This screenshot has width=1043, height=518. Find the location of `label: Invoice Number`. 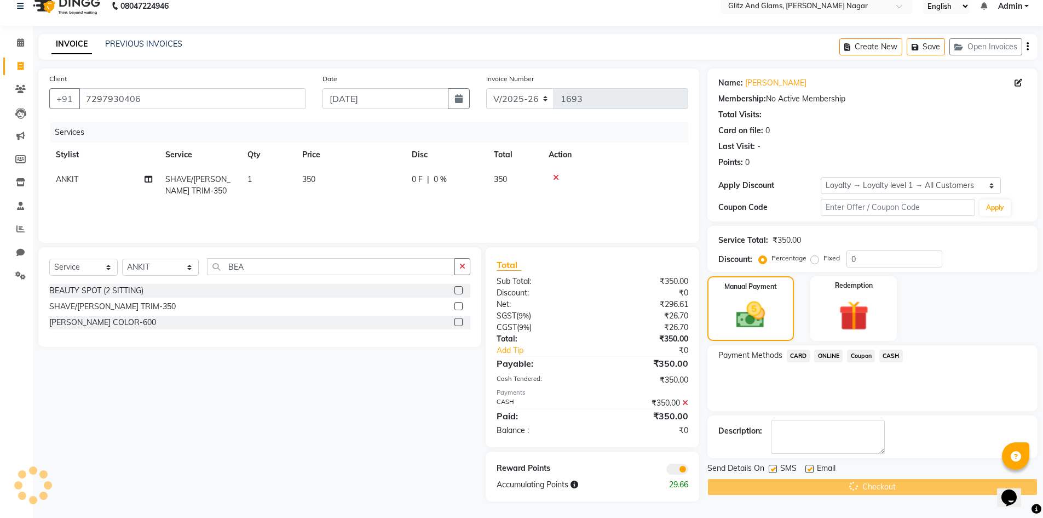

label: Invoice Number is located at coordinates (510, 79).